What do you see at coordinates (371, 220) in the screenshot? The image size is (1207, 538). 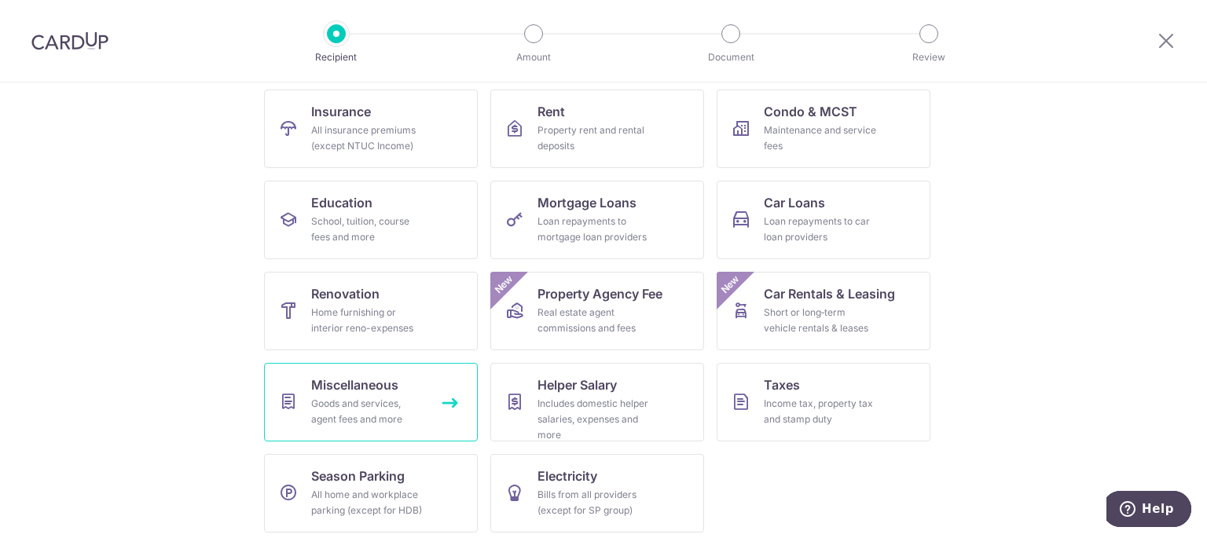 I see `a: EducationSchool, tuition, course fees and more` at bounding box center [371, 220].